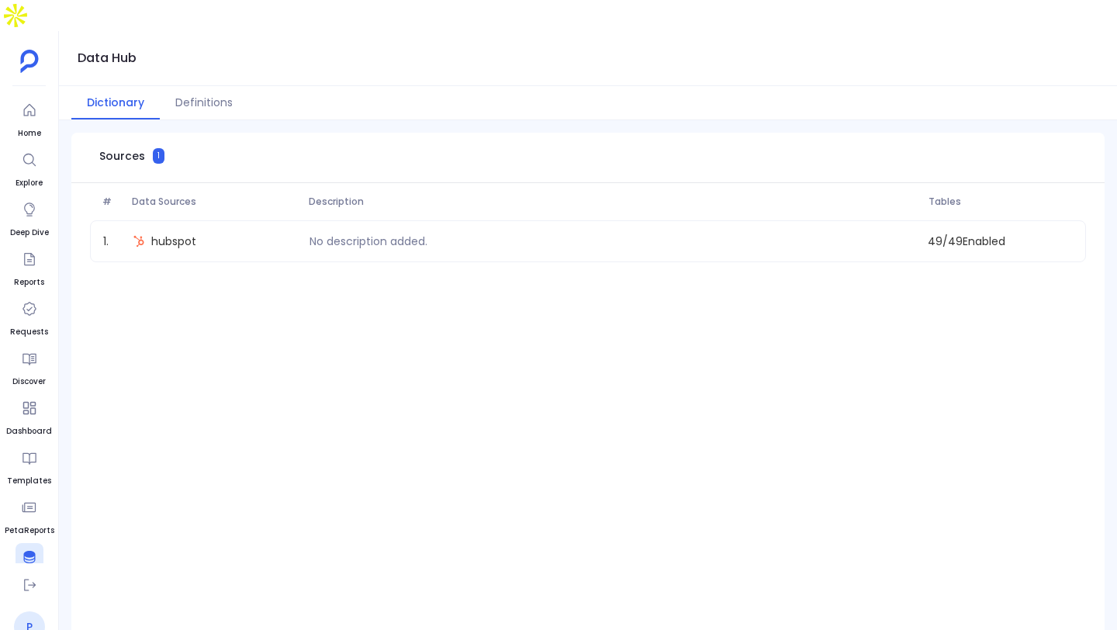 The width and height of the screenshot is (1117, 630). I want to click on button: Dictionary, so click(116, 102).